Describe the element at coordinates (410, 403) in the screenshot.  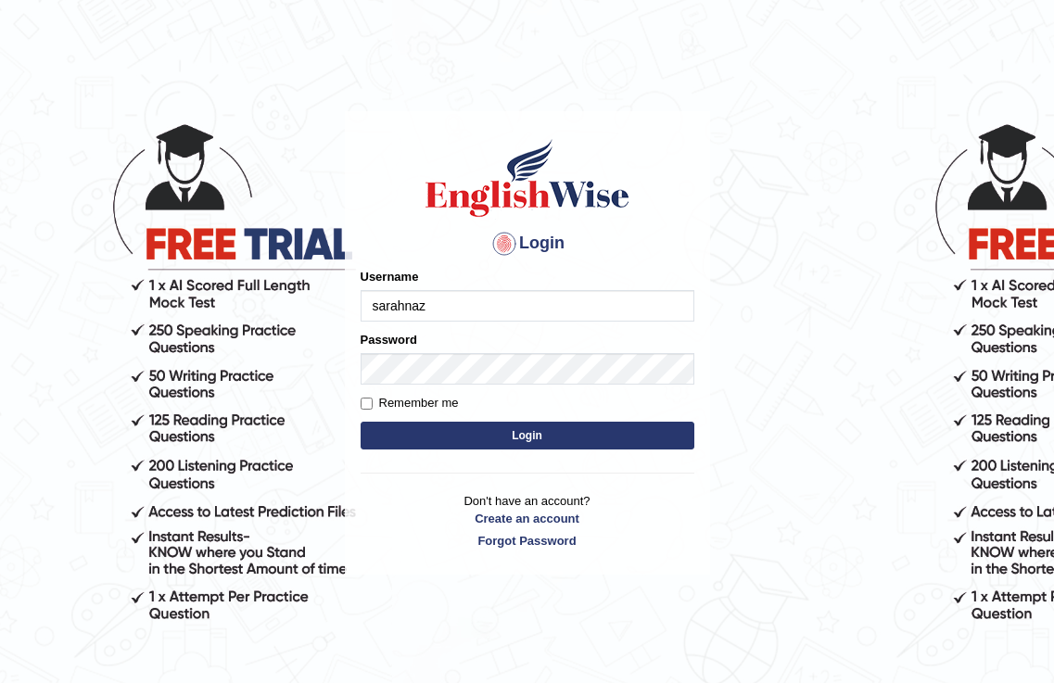
I see `label: Remember me` at that location.